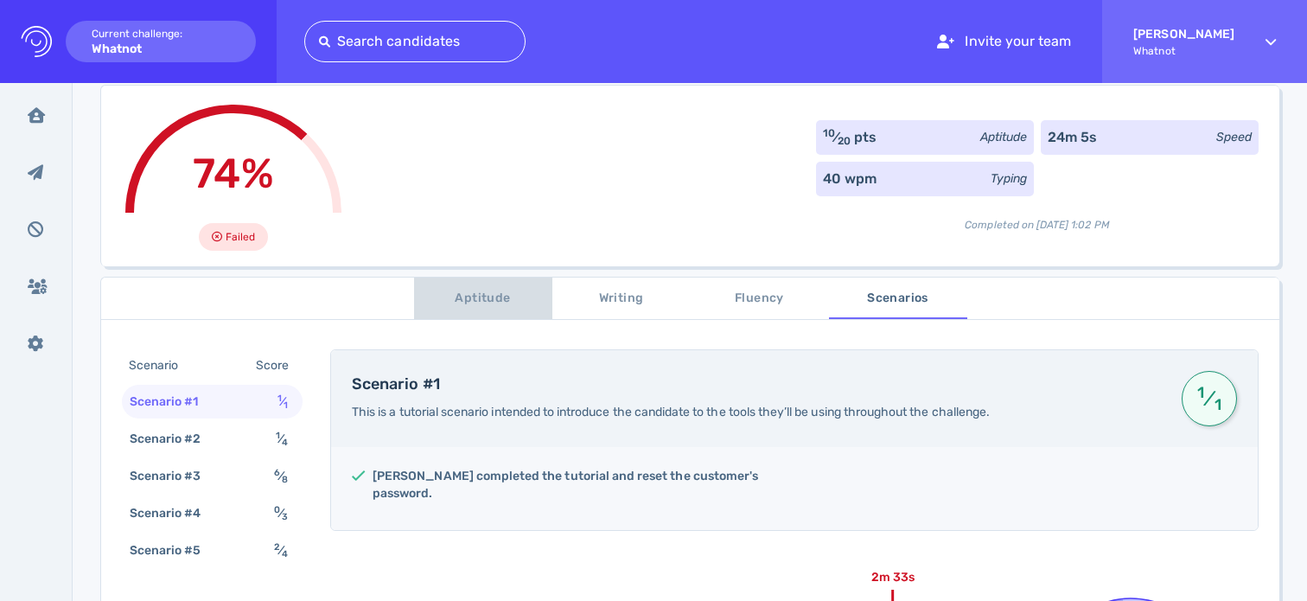 The image size is (1307, 601). Describe the element at coordinates (277, 509) in the screenshot. I see `sup: 0` at that location.